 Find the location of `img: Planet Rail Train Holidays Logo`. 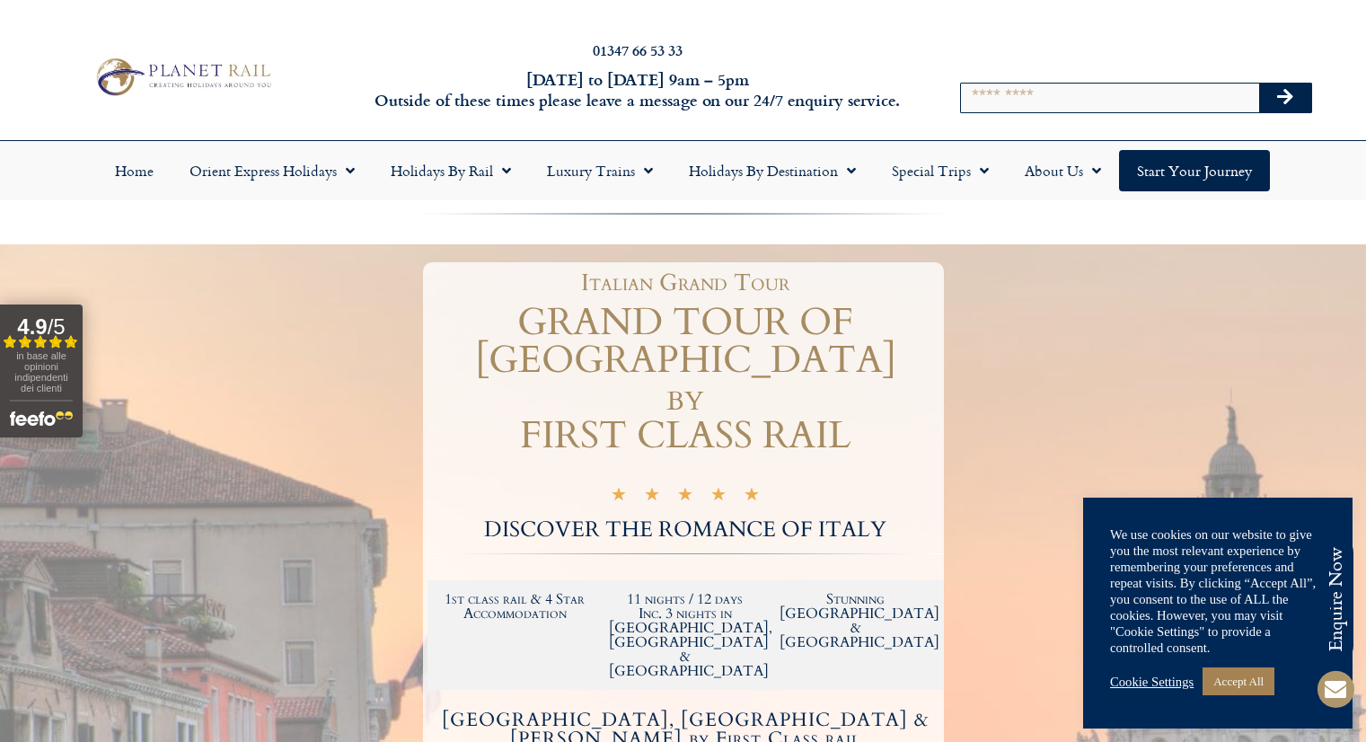

img: Planet Rail Train Holidays Logo is located at coordinates (182, 76).